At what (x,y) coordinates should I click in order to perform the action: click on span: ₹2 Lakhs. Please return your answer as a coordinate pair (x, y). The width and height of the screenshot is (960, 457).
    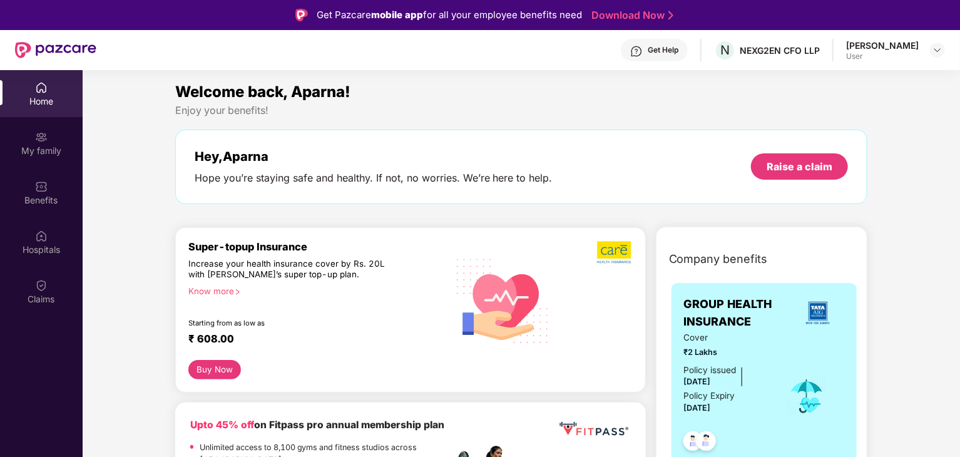
    Looking at the image, I should click on (727, 352).